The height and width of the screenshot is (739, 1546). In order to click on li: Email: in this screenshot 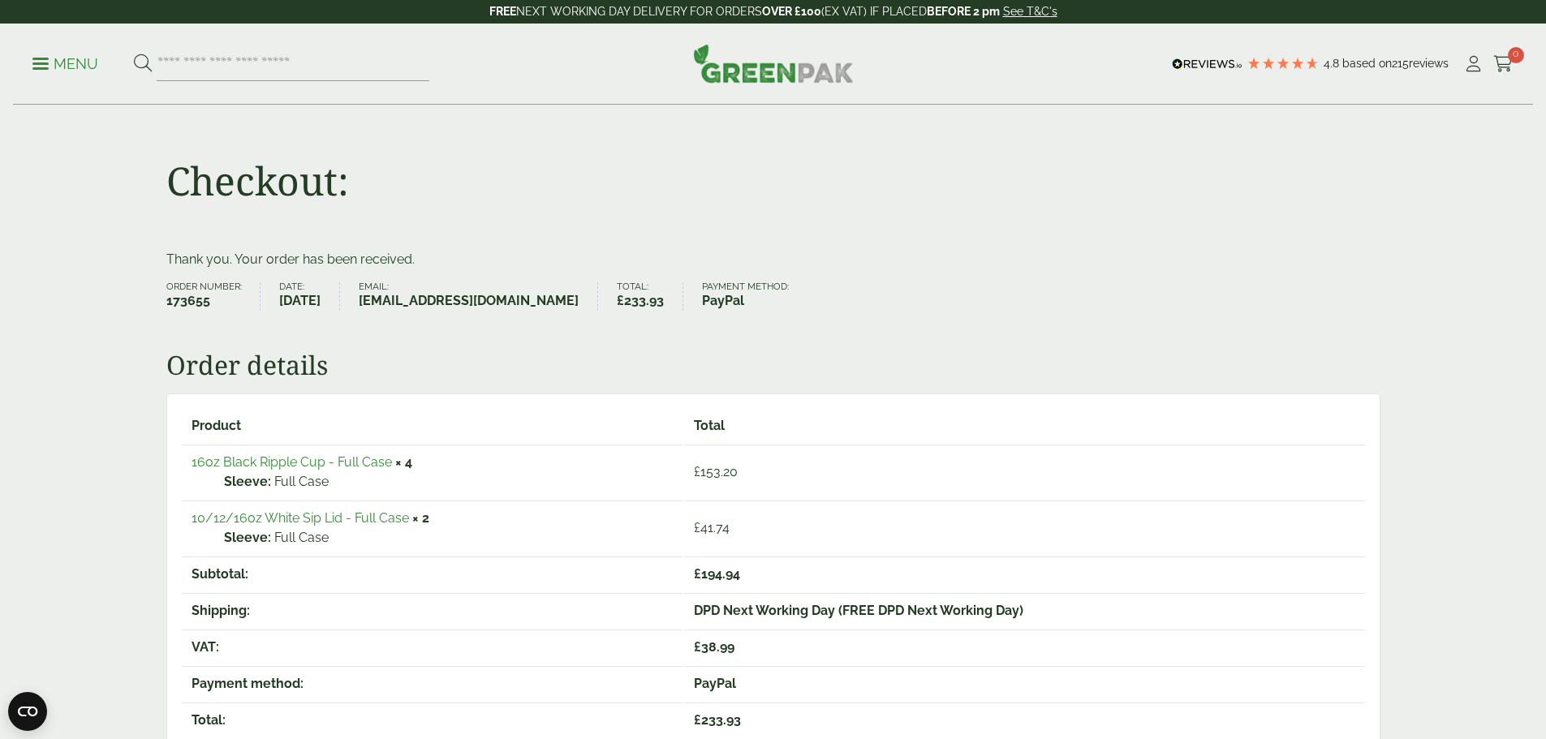, I will do `click(478, 296)`.